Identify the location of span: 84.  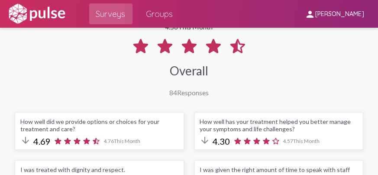
(173, 92).